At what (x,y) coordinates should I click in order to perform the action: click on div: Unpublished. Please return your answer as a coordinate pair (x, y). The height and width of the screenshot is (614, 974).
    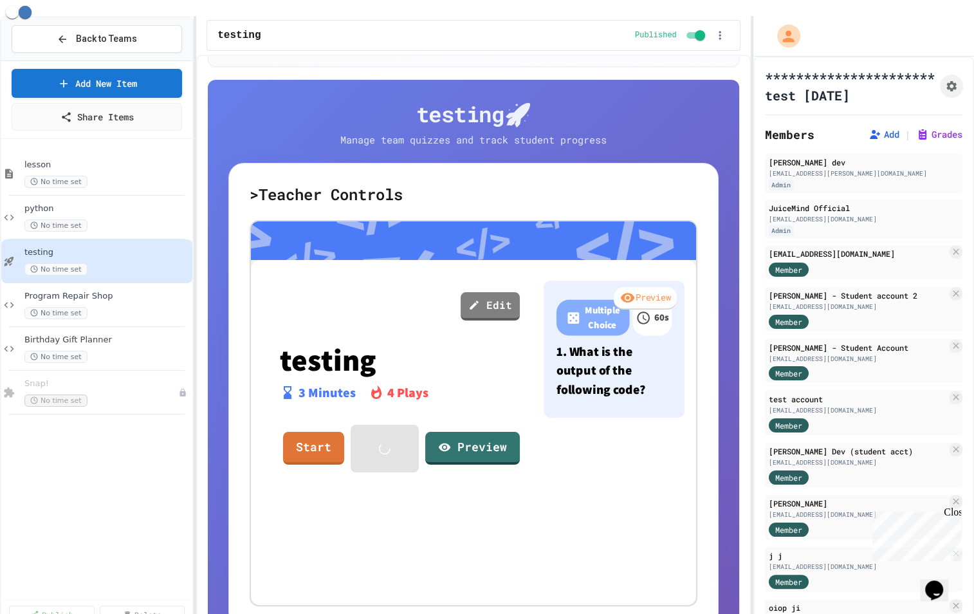
    Looking at the image, I should click on (183, 393).